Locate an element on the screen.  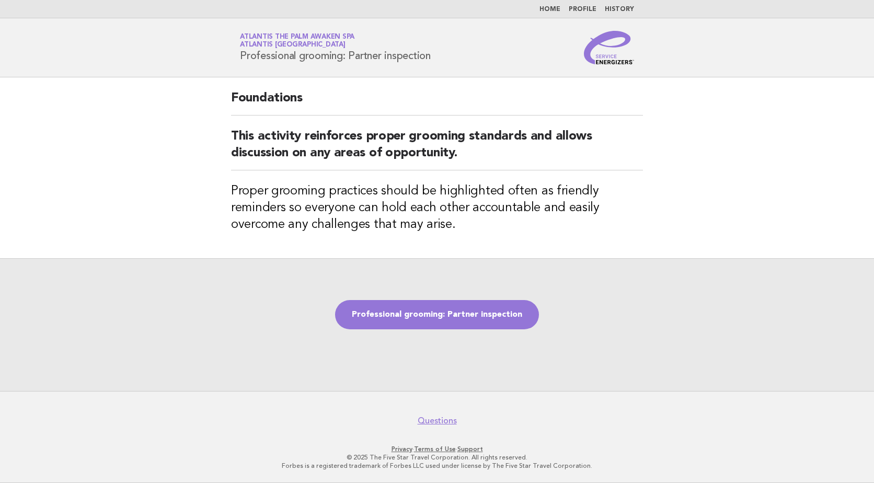
h3: Proper grooming practices should be highlighted often as friendly reminders so everyone can hold ... is located at coordinates (437, 208).